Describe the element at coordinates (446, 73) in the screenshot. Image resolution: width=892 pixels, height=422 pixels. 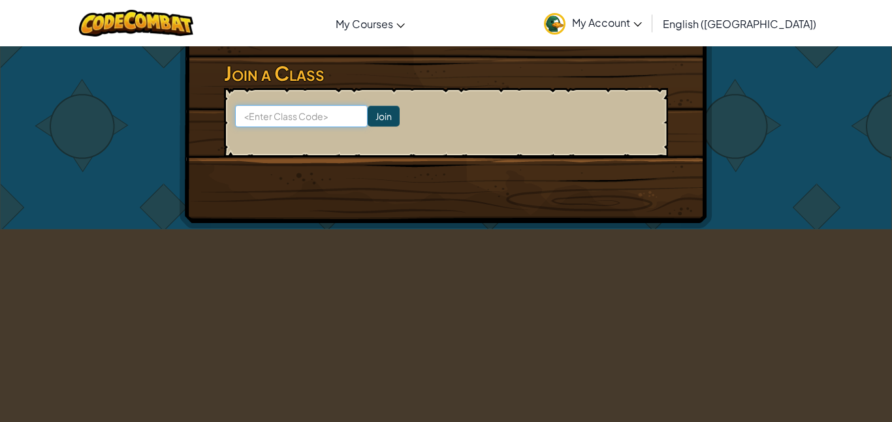
I see `h3: Join a Class` at that location.